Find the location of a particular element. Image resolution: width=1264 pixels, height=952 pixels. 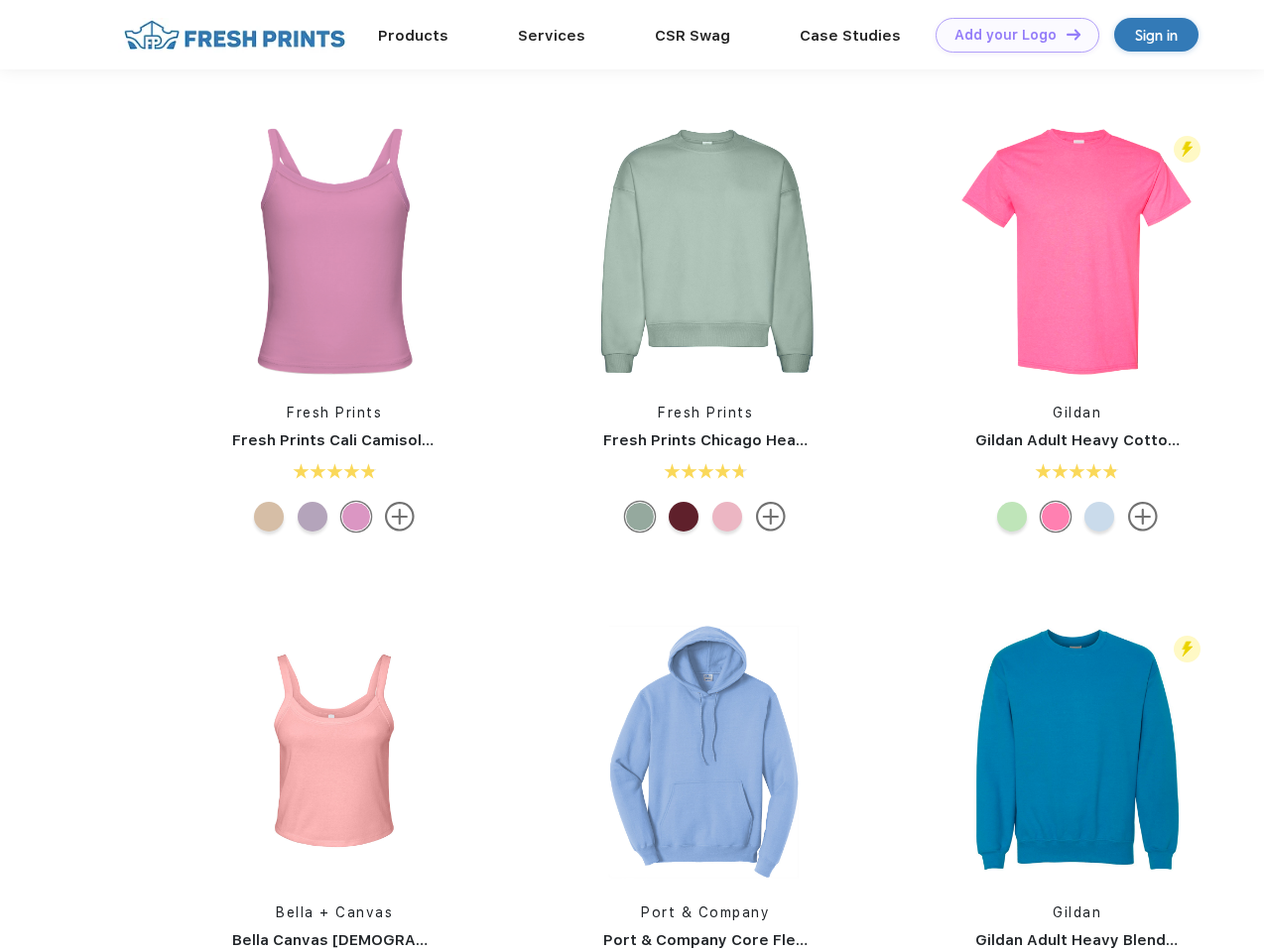

div: Safety Pink is located at coordinates (1055, 516).